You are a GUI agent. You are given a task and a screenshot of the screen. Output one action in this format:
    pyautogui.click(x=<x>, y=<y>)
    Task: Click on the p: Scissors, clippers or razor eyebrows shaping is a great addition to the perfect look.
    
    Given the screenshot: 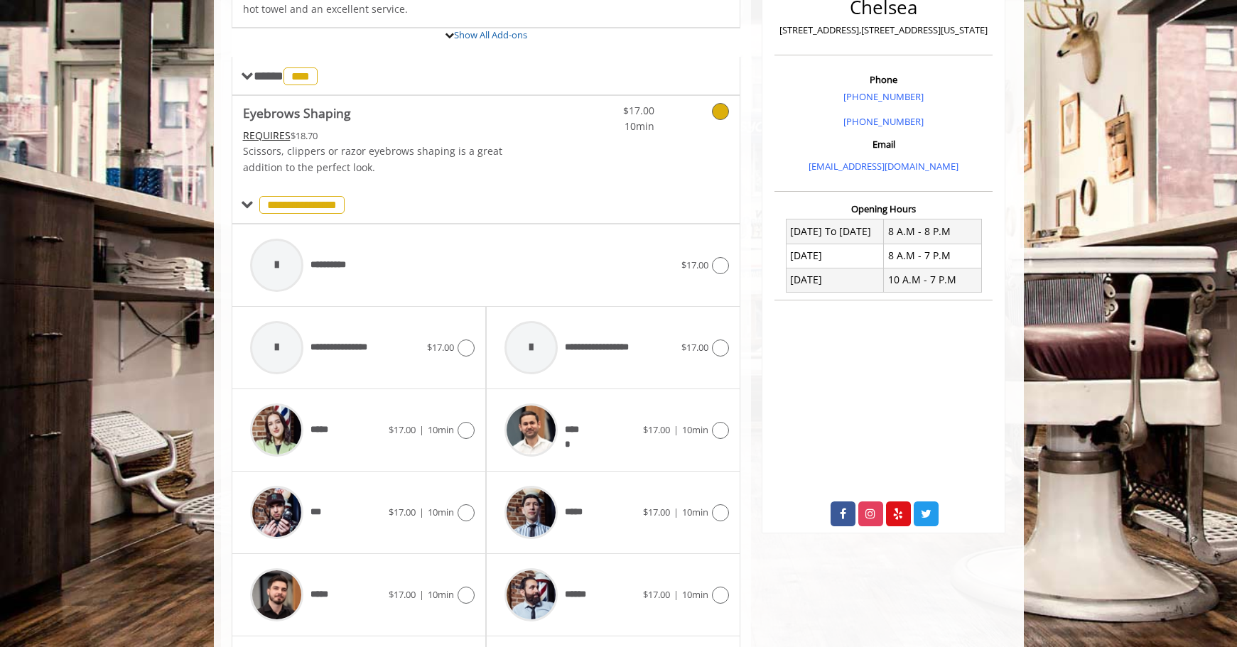 What is the action you would take?
    pyautogui.click(x=386, y=159)
    